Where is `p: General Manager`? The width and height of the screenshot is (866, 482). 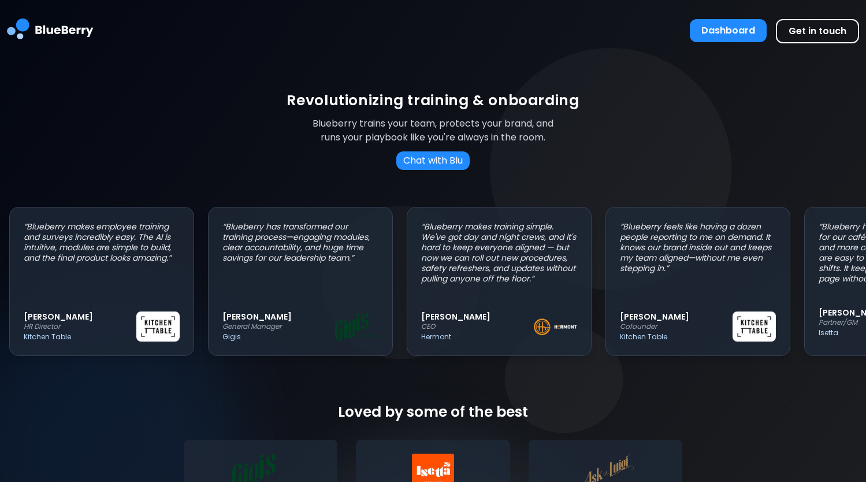 p: General Manager is located at coordinates (279, 327).